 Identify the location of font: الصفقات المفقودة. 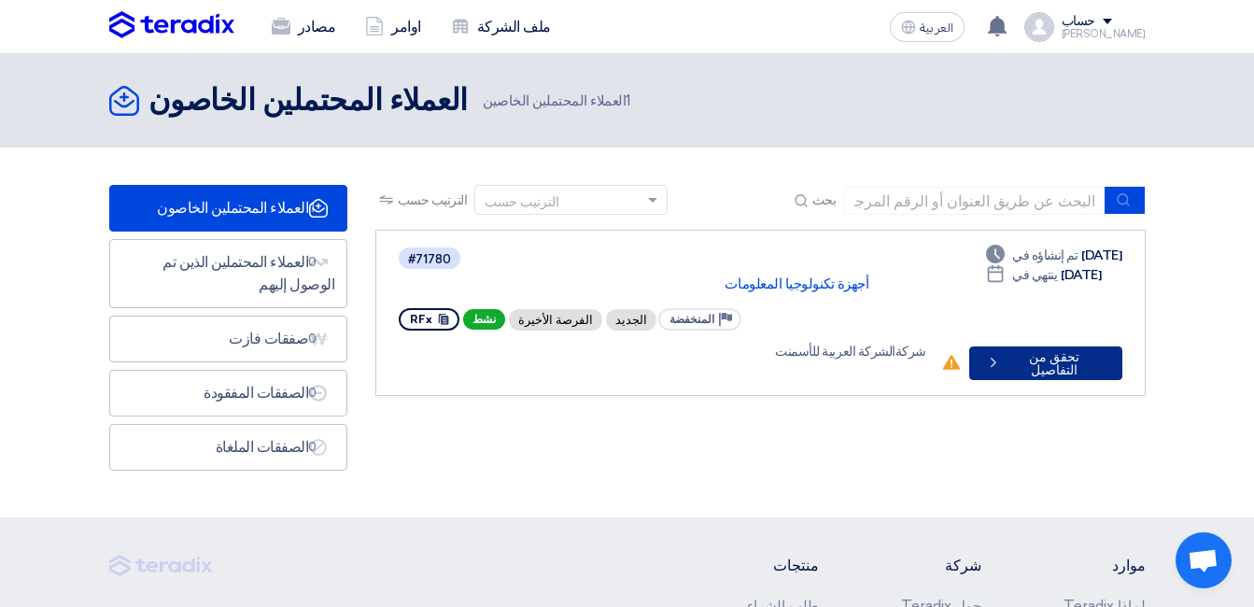
(269, 392).